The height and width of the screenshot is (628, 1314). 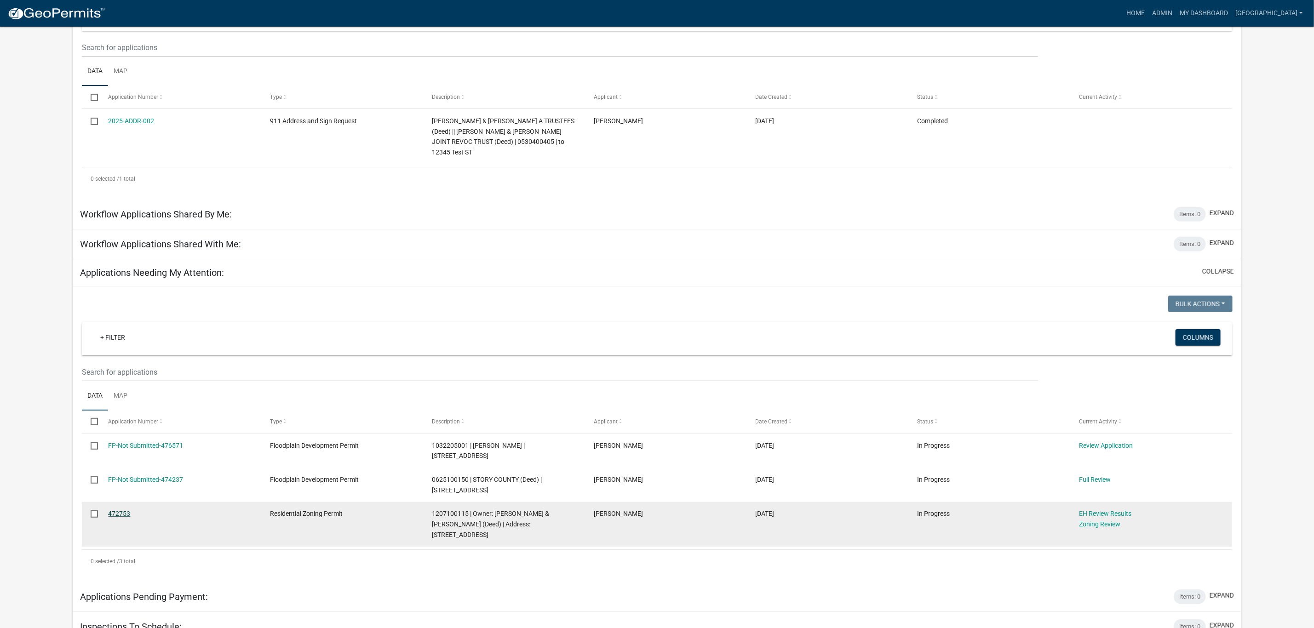 What do you see at coordinates (119, 514) in the screenshot?
I see `a: 472753` at bounding box center [119, 514].